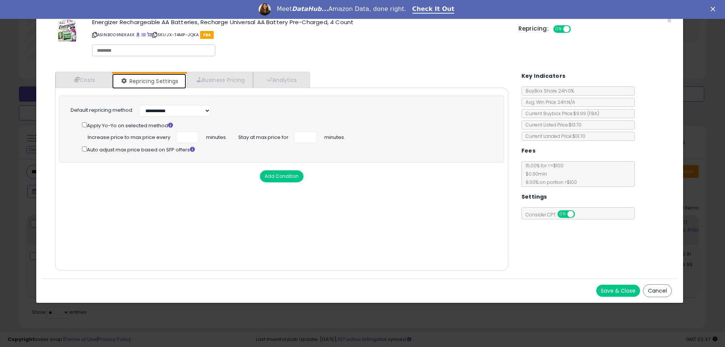 This screenshot has width=725, height=347. I want to click on span: Consider CPT:, so click(553, 214).